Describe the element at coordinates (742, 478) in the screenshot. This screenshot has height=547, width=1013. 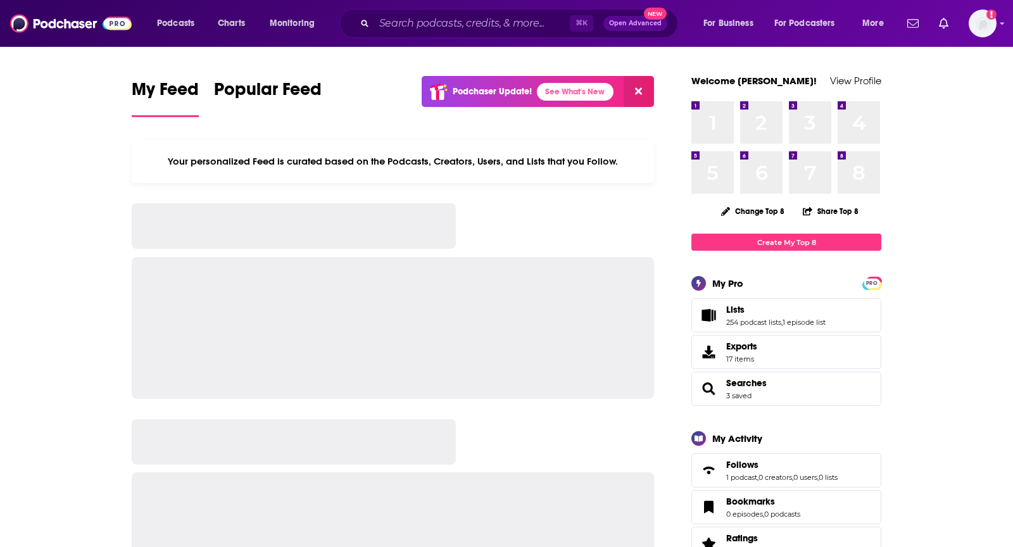
I see `a: 1 podcast` at that location.